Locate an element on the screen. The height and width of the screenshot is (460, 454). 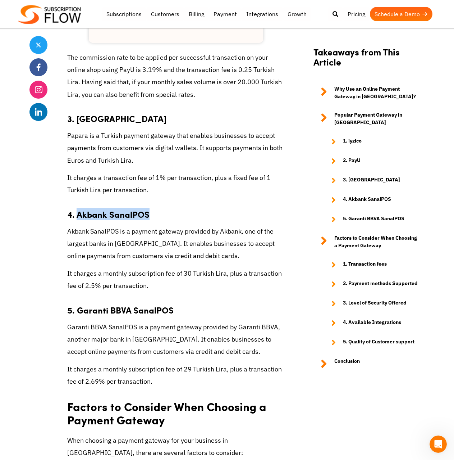
a: Growth is located at coordinates (297, 14).